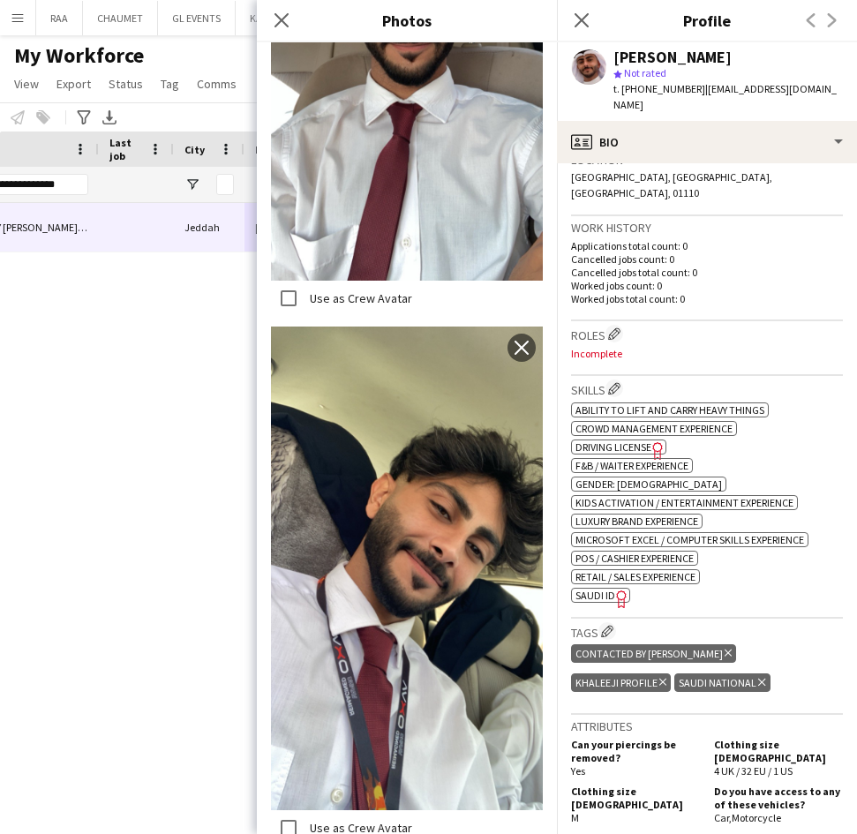  What do you see at coordinates (707, 20) in the screenshot?
I see `h3: Profile` at bounding box center [707, 20].